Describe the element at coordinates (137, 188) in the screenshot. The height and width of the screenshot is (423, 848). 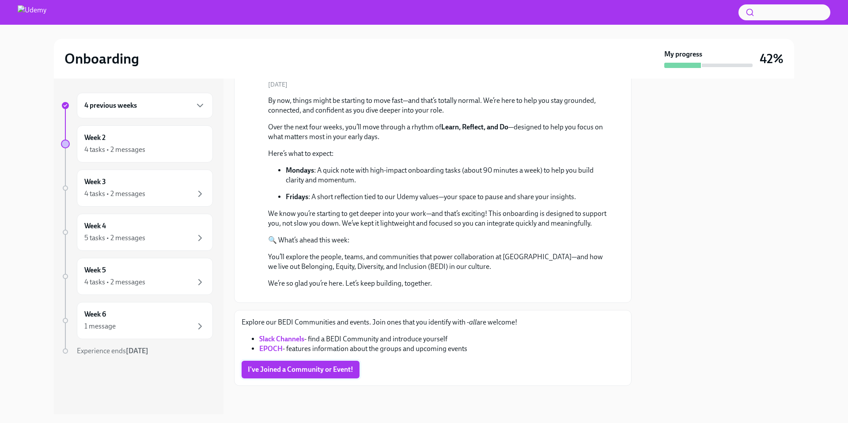
I see `a: Week 34 tasks • 2 messages` at that location.